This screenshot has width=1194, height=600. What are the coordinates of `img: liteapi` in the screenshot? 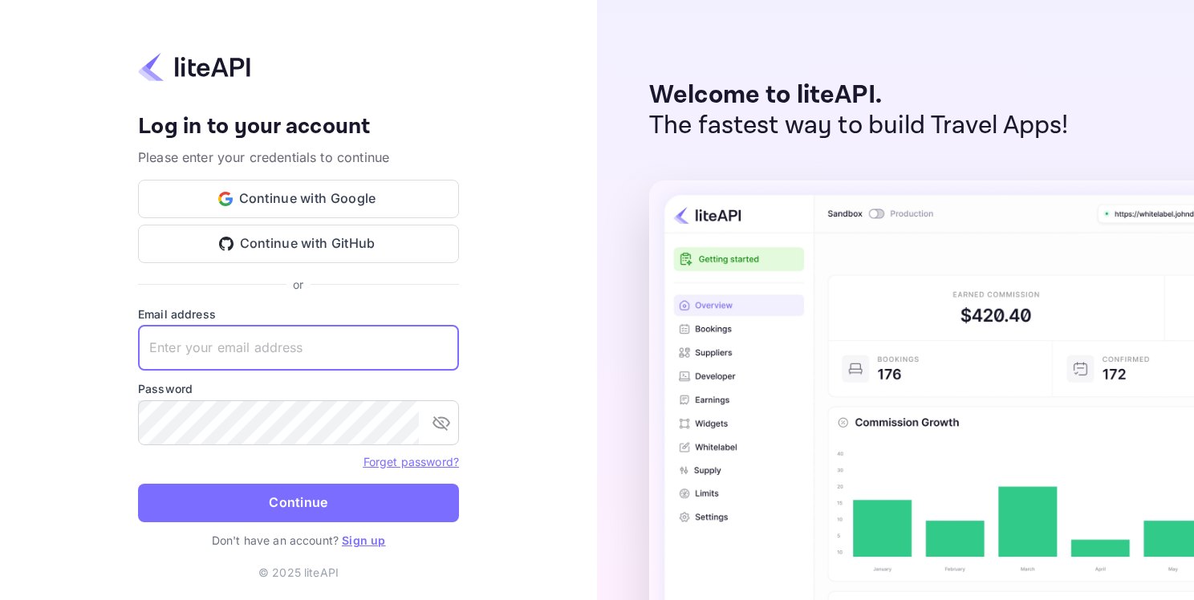 It's located at (194, 67).